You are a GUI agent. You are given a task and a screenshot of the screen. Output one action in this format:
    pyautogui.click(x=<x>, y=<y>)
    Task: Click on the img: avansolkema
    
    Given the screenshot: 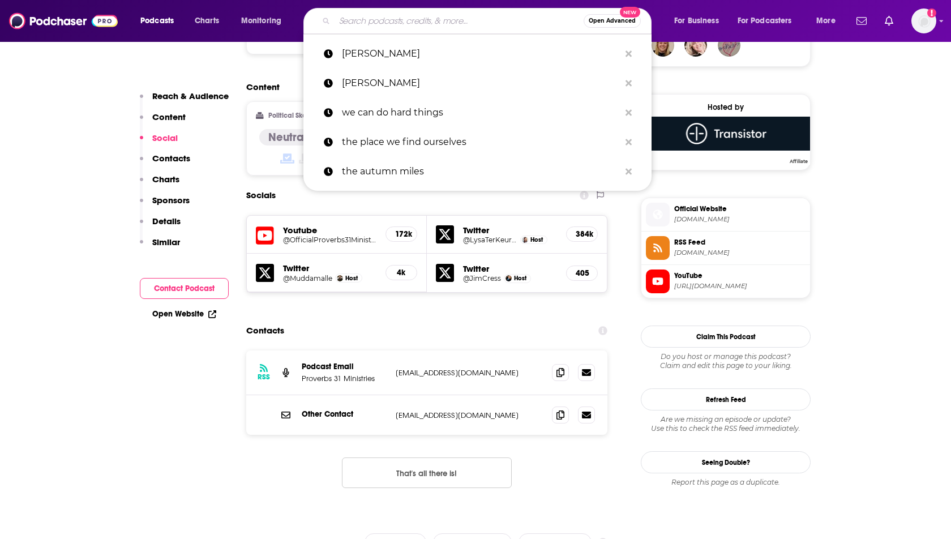 What is the action you would take?
    pyautogui.click(x=663, y=45)
    